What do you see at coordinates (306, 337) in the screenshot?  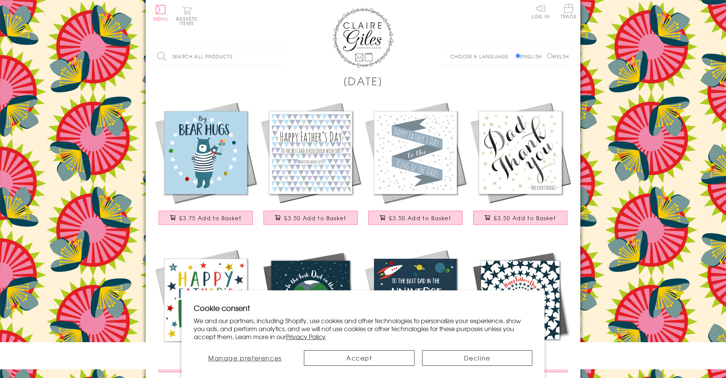 I see `a: Privacy Policy` at bounding box center [306, 337].